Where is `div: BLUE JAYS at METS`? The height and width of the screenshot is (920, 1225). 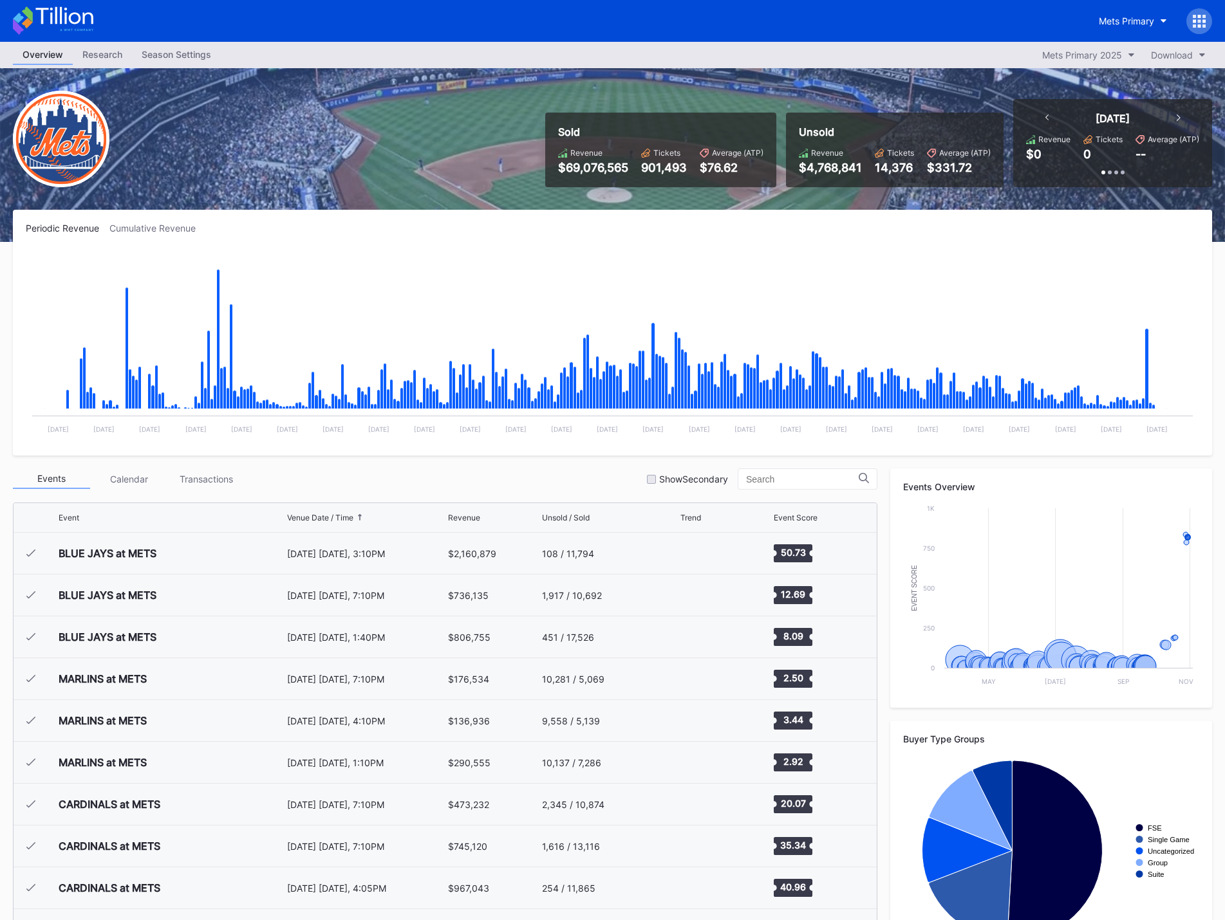
div: BLUE JAYS at METS is located at coordinates (107, 554).